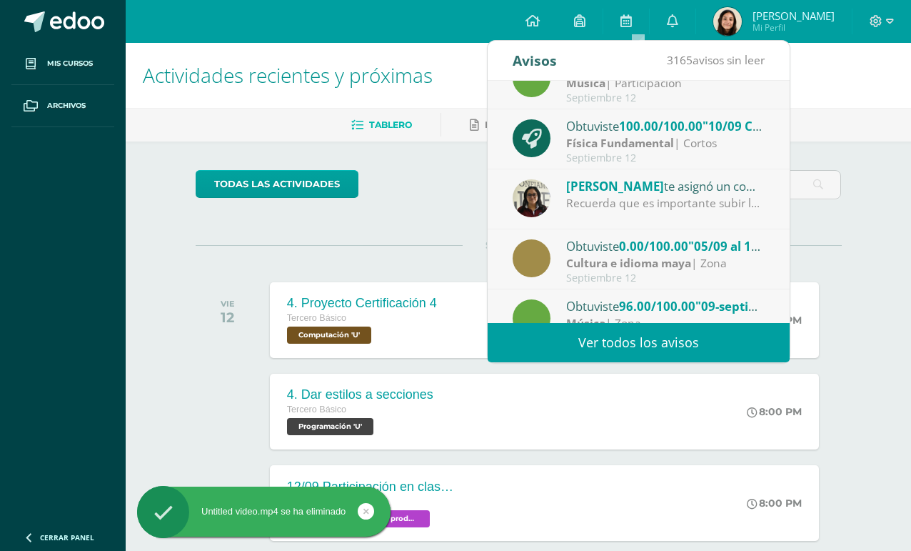  Describe the element at coordinates (362, 303) in the screenshot. I see `div: 4. Proyecto Certificación 4` at that location.